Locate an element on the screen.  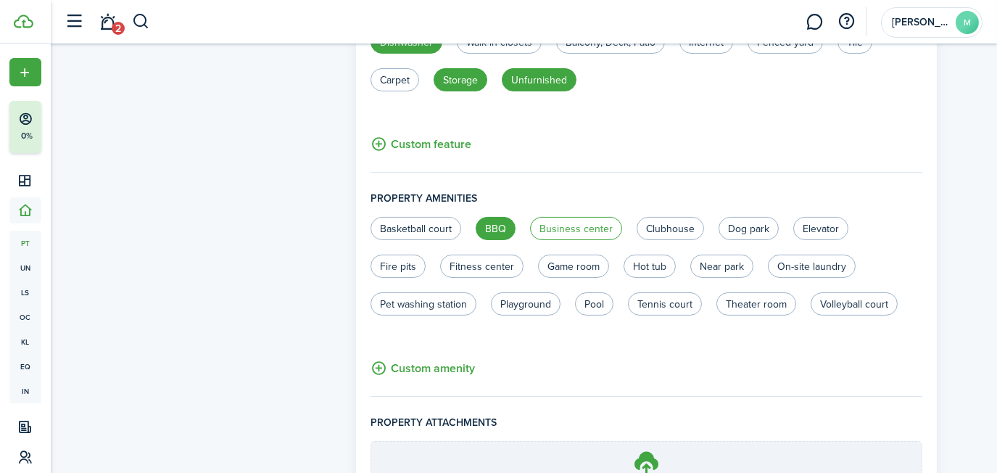
label: Fire pits is located at coordinates (398, 266).